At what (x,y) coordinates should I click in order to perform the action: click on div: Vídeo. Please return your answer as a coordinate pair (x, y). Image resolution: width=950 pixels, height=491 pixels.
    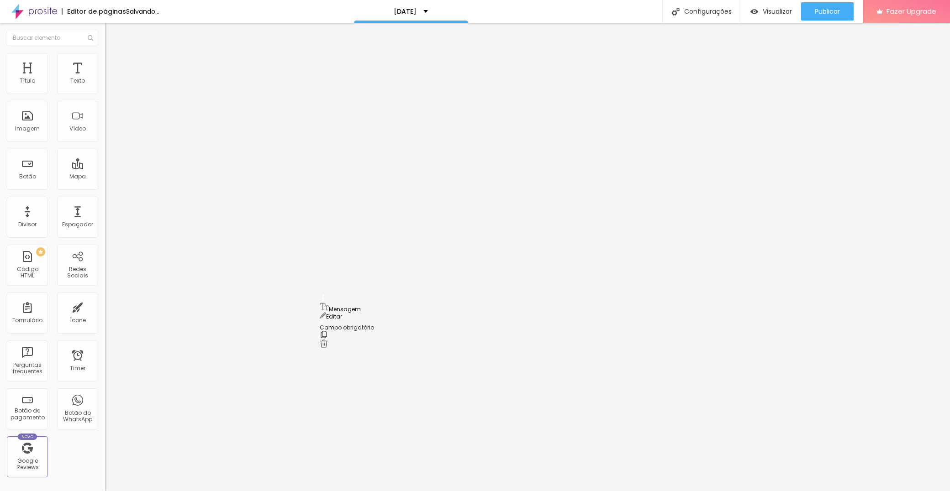
    Looking at the image, I should click on (78, 129).